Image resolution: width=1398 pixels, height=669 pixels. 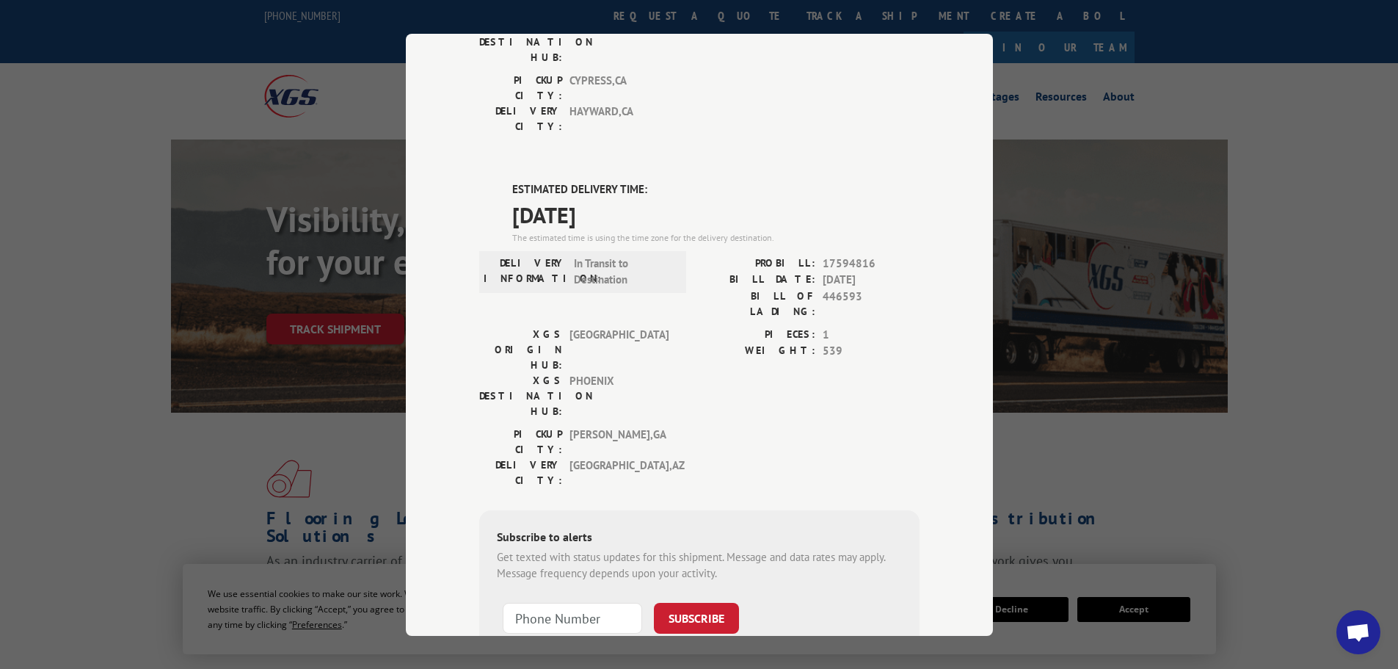 What do you see at coordinates (757, 303) in the screenshot?
I see `label: BILL OF LADING:` at bounding box center [757, 303].